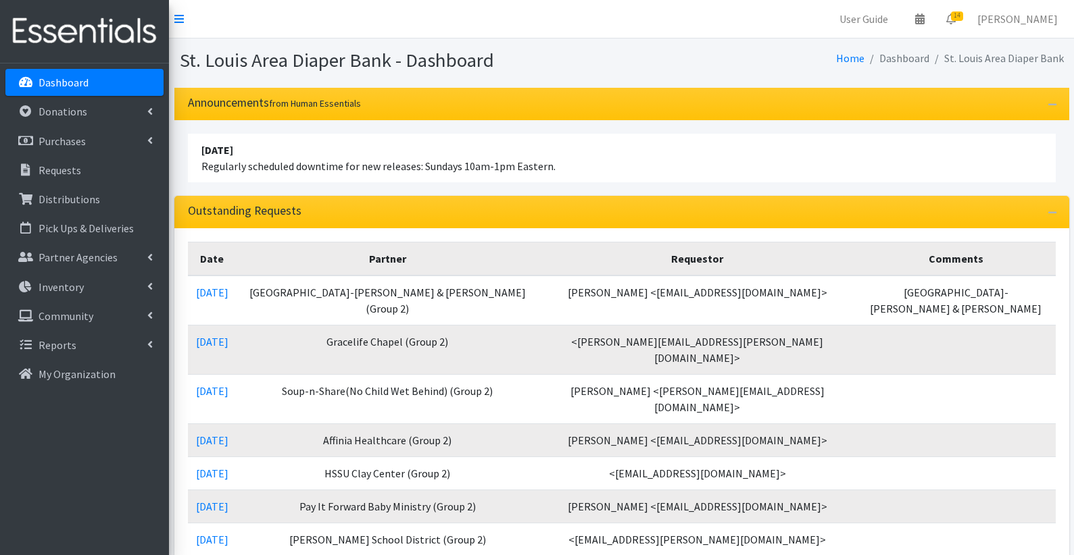 The height and width of the screenshot is (555, 1074). What do you see at coordinates (61, 287) in the screenshot?
I see `p: Inventory` at bounding box center [61, 287].